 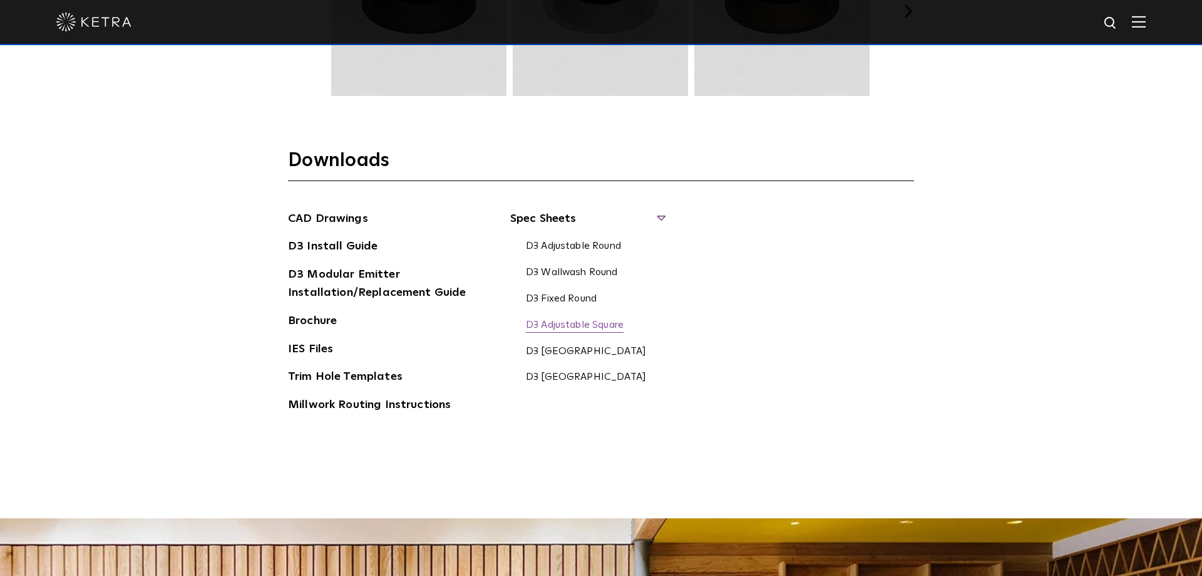 I want to click on a: D3 Adjustable Square, so click(x=575, y=326).